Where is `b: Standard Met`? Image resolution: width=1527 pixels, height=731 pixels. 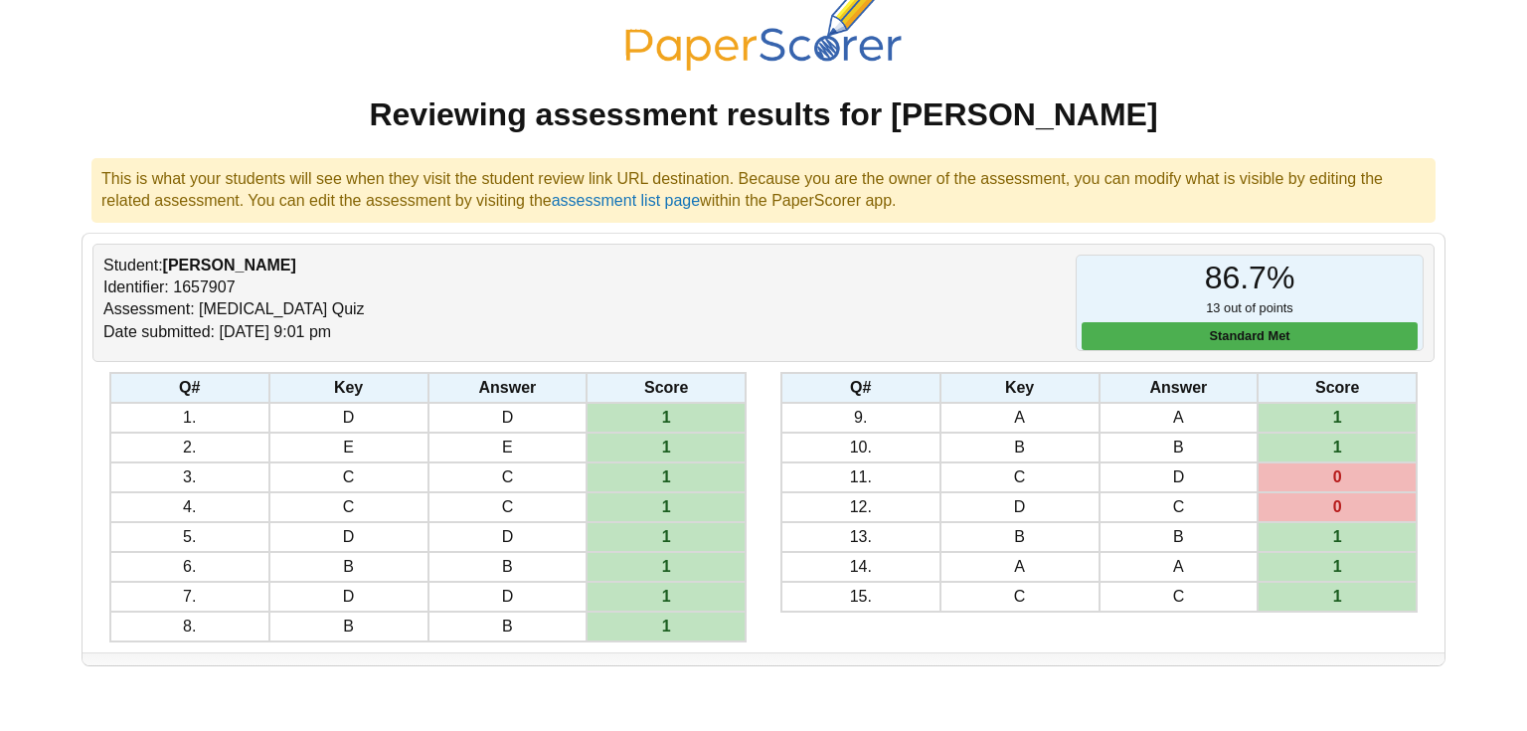 b: Standard Met is located at coordinates (1249, 335).